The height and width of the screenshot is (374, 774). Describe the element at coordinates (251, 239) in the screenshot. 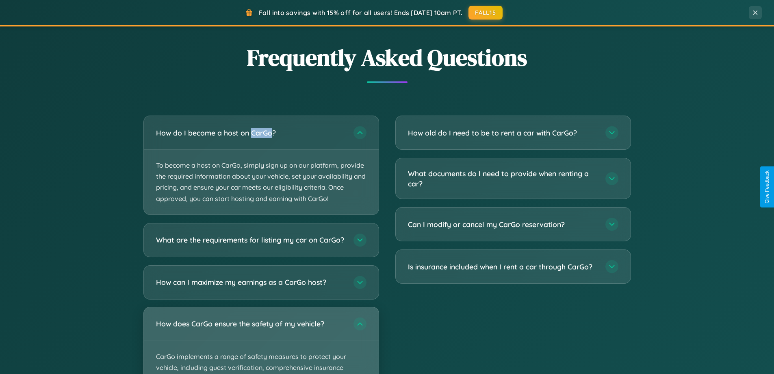

I see `h3: What are the requirements for listing my car on CarGo?` at that location.